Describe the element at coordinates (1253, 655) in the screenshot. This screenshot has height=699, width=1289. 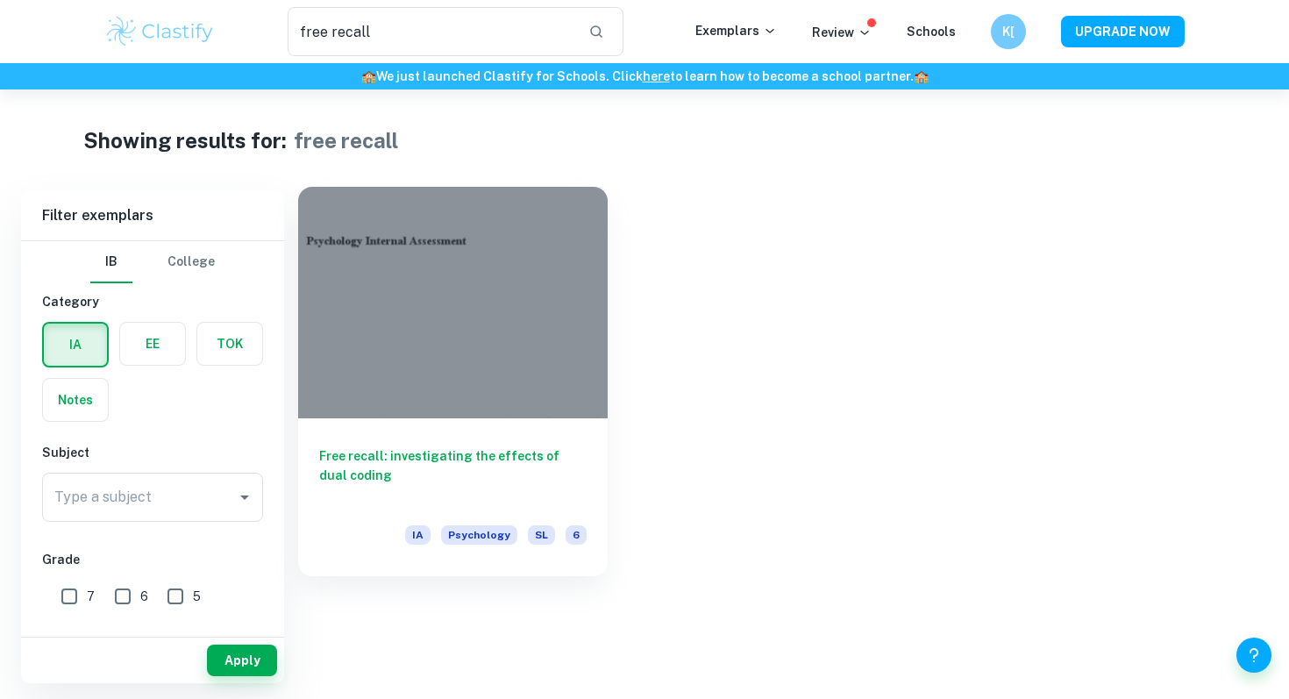
I see `button: Help and Feedback` at that location.